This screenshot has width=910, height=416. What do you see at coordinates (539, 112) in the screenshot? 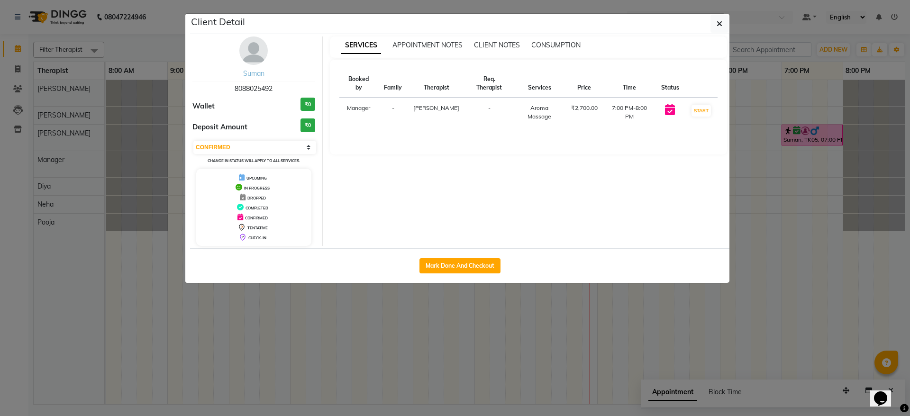
I see `div: Aroma Massage` at bounding box center [539, 112].